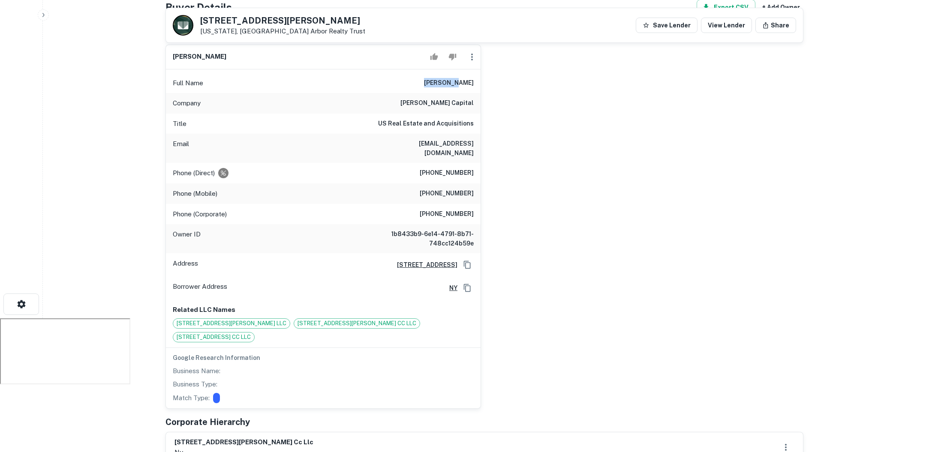 The image size is (926, 452). Describe the element at coordinates (191, 398) in the screenshot. I see `p: Match Type:` at that location.